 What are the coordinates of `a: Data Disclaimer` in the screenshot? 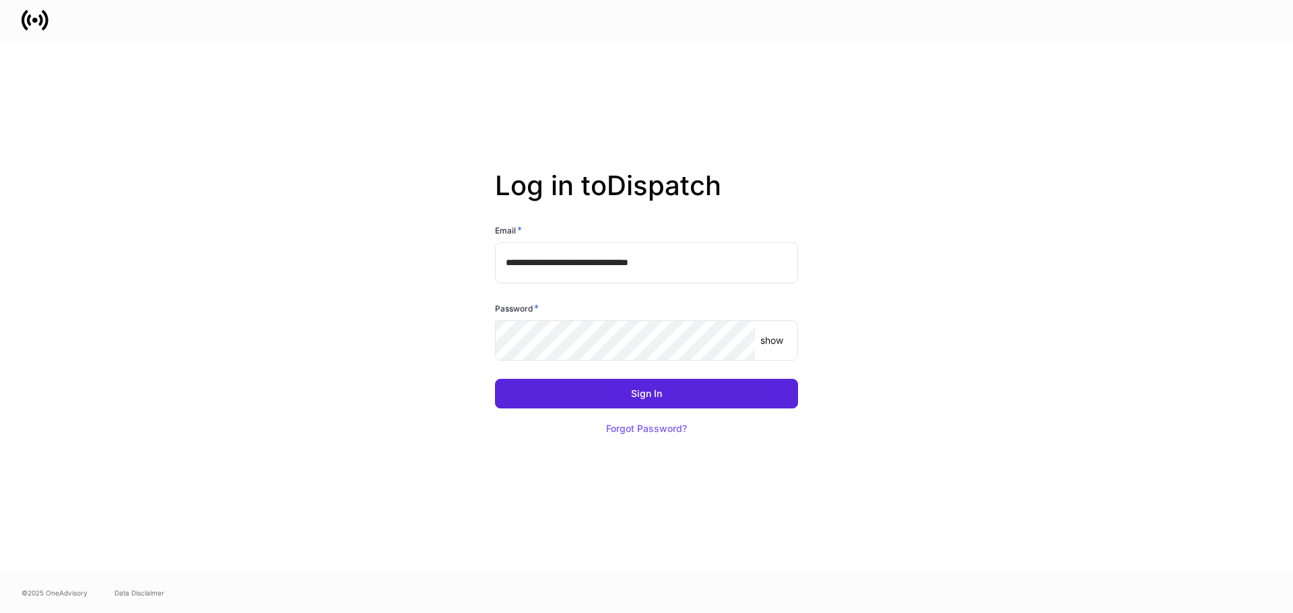 It's located at (139, 593).